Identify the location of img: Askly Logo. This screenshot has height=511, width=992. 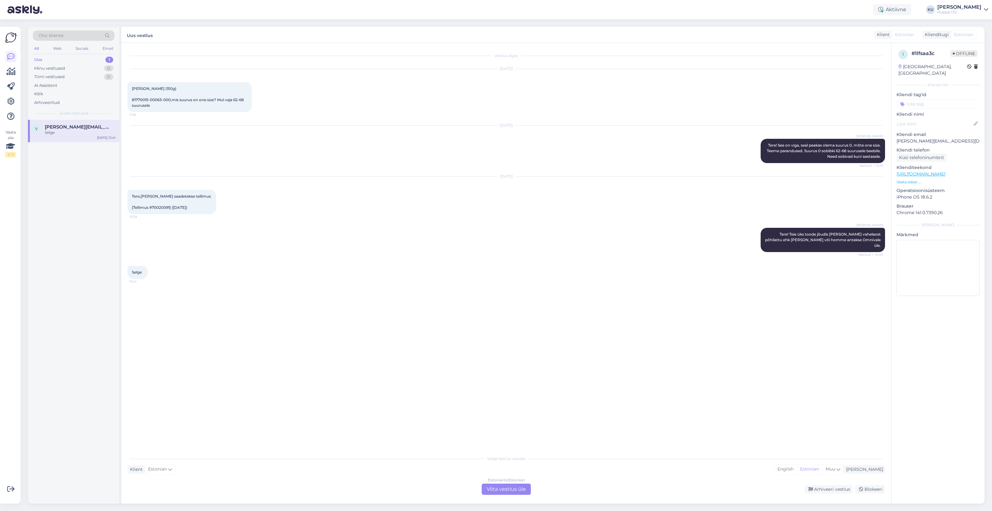
(11, 38).